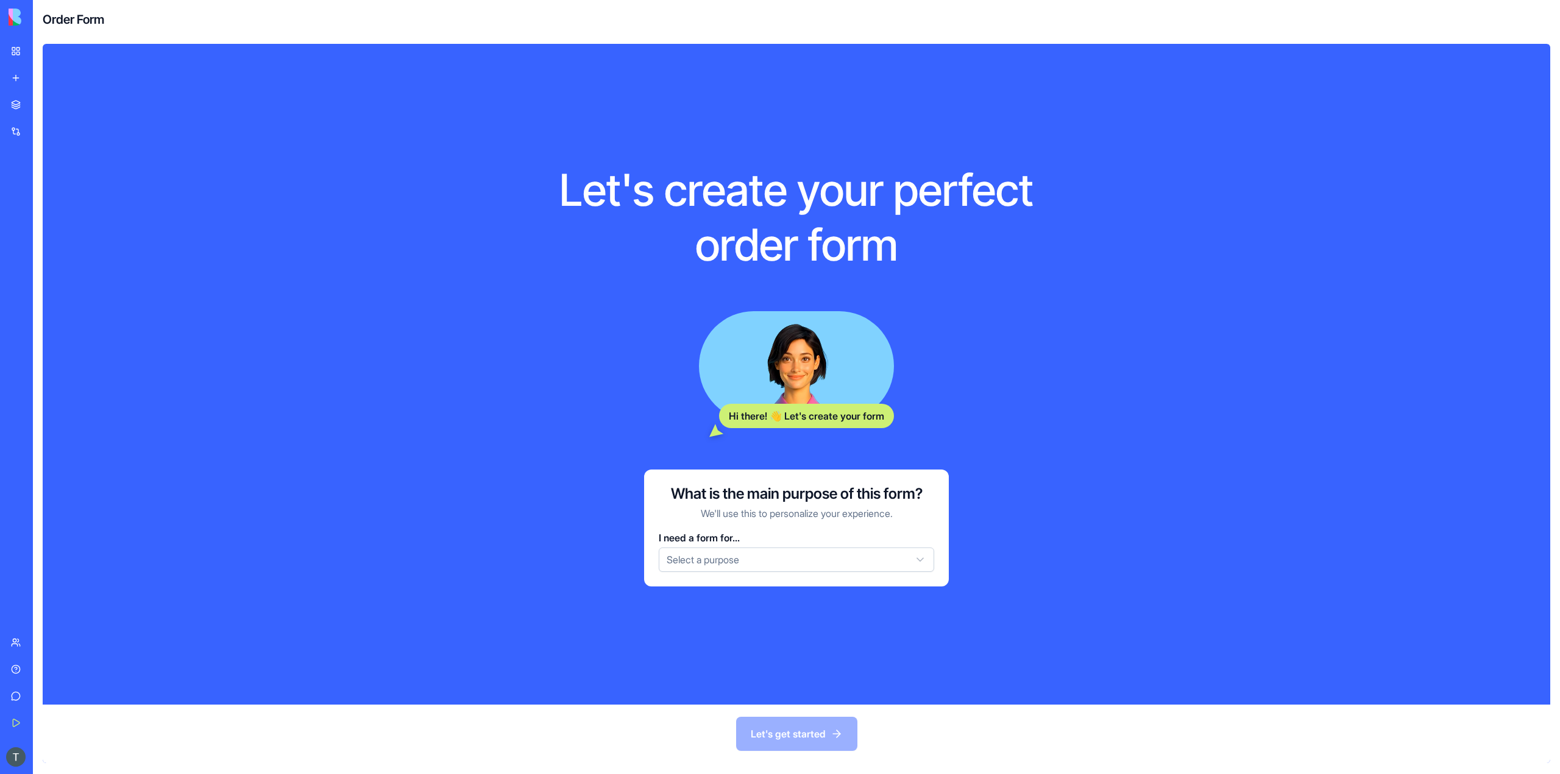 The width and height of the screenshot is (1560, 774). Describe the element at coordinates (796, 218) in the screenshot. I see `h1: Let's create your perfect order form` at that location.